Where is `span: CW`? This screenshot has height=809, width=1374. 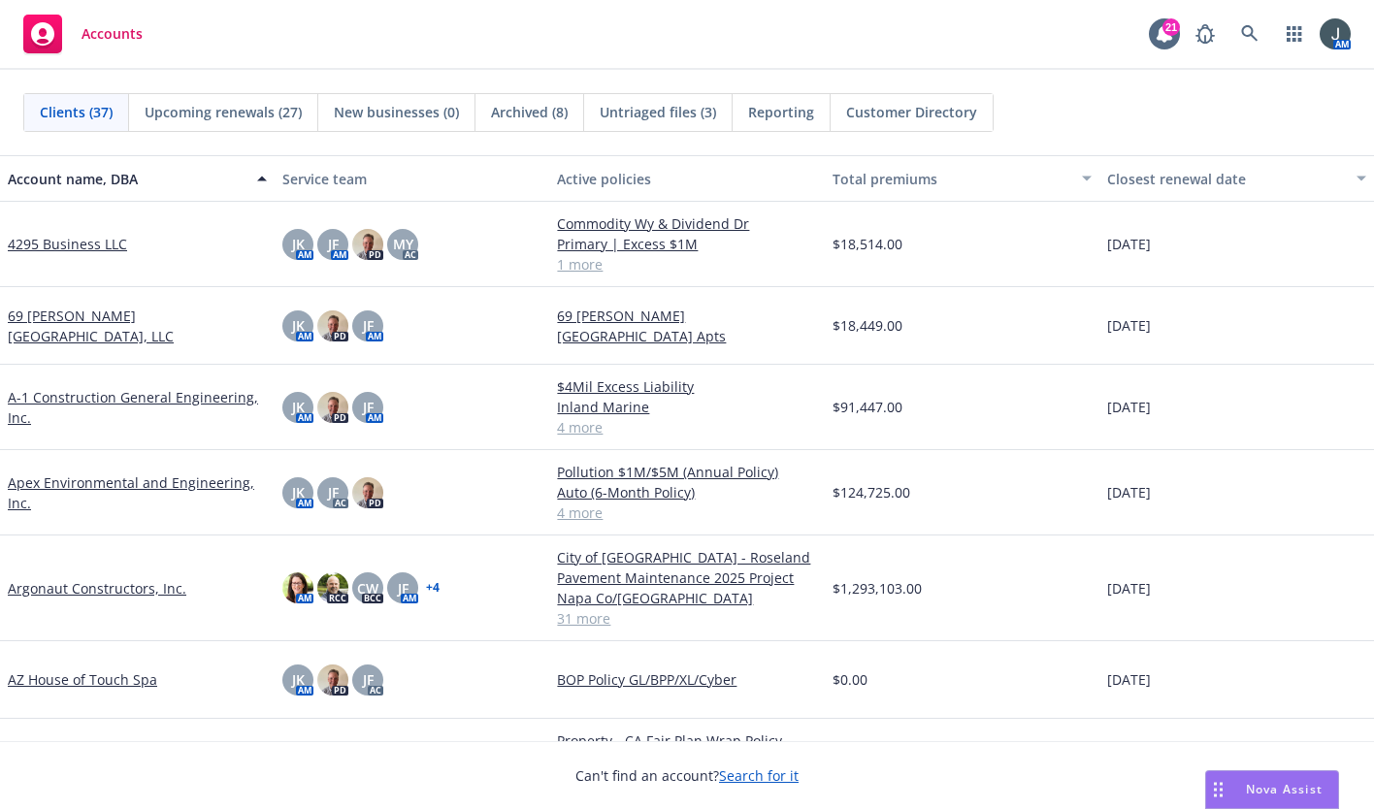 span: CW is located at coordinates (368, 588).